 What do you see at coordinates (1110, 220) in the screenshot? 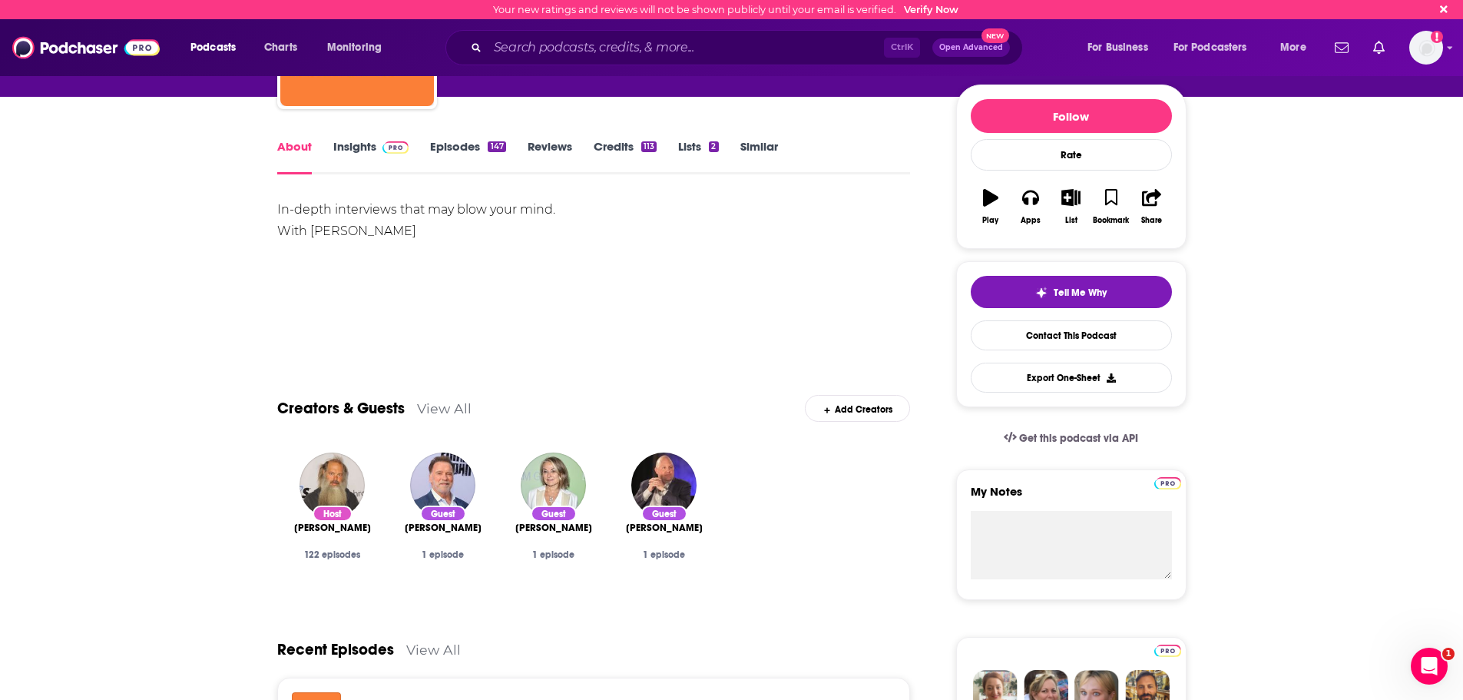
I see `div: Bookmark` at bounding box center [1110, 220].